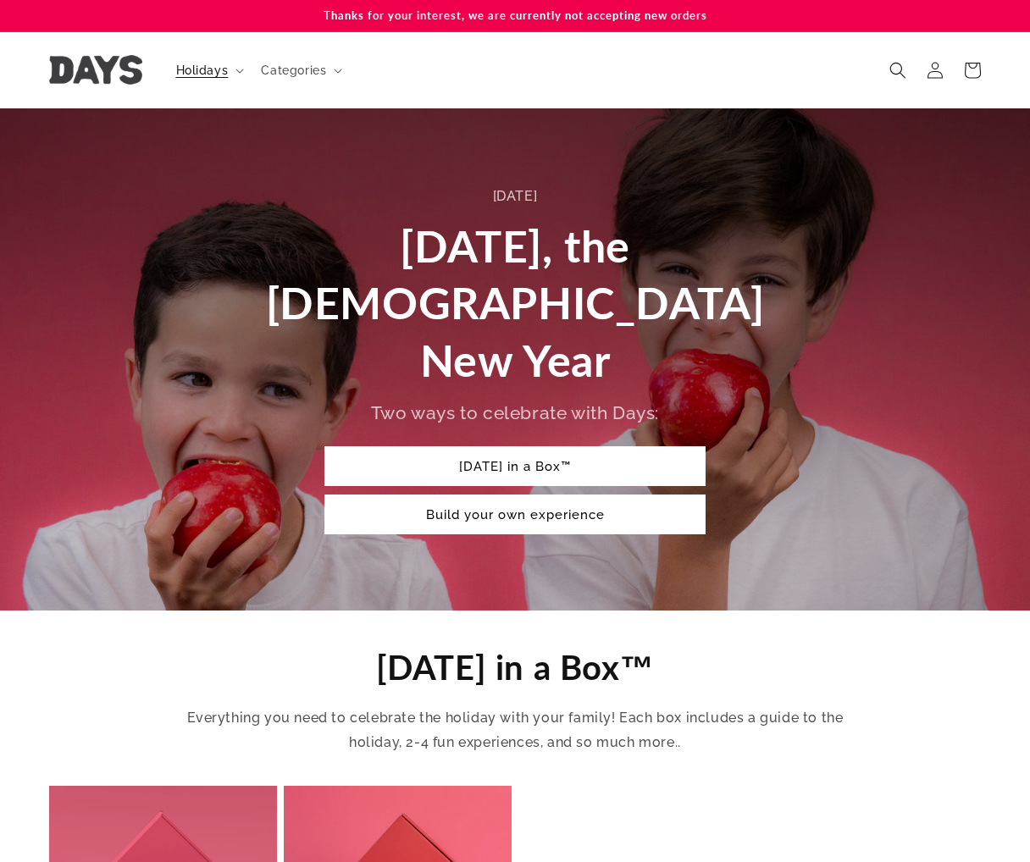 The image size is (1030, 862). Describe the element at coordinates (96, 69) in the screenshot. I see `img: Days United` at that location.